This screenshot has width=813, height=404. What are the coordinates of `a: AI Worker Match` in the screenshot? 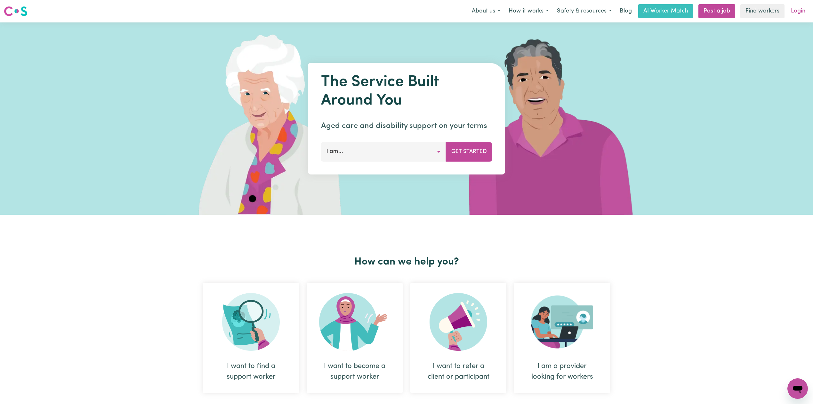 It's located at (666, 11).